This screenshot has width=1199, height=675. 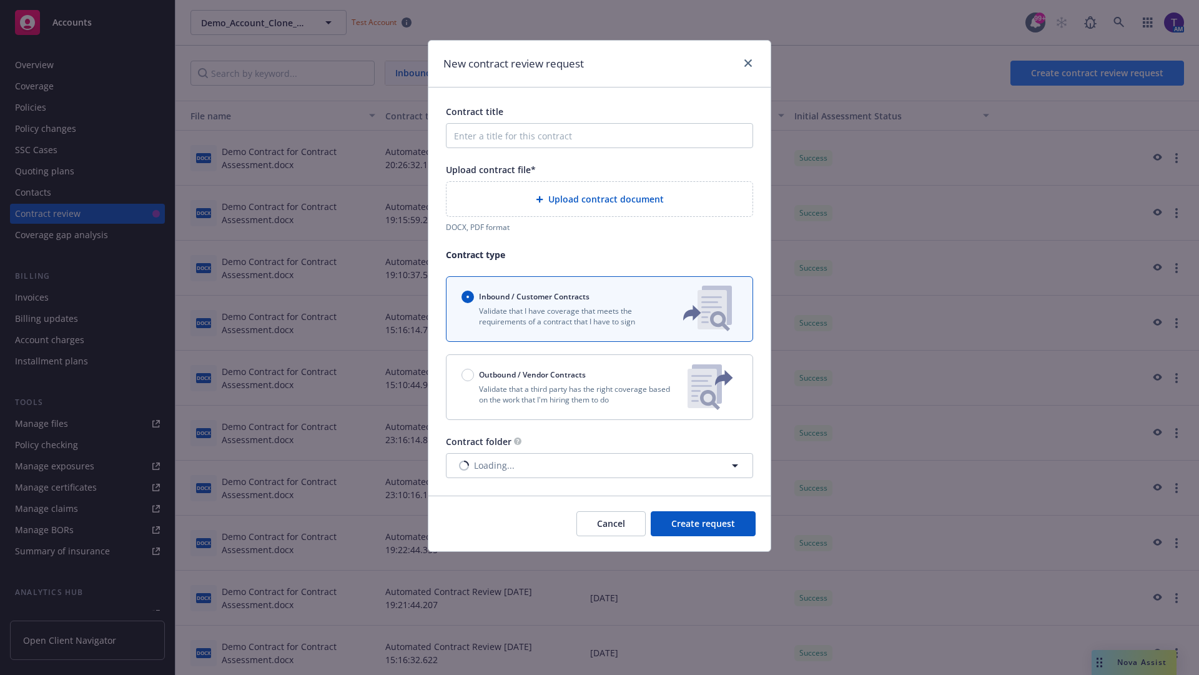 I want to click on h1: New contract review request, so click(x=513, y=64).